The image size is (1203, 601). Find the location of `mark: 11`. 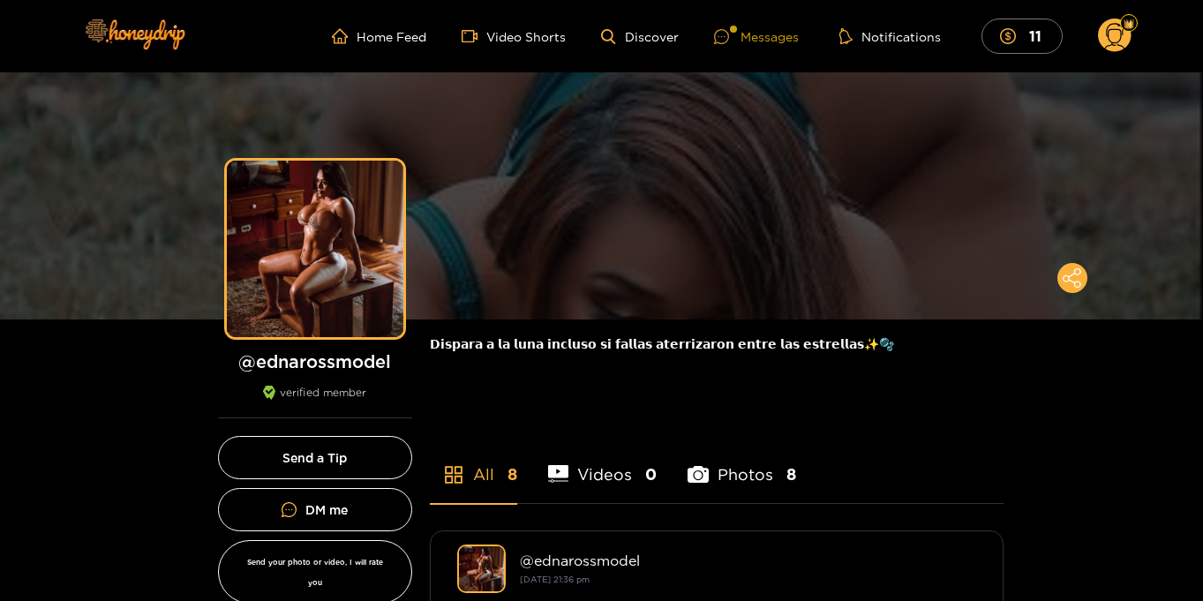

mark: 11 is located at coordinates (1035, 35).